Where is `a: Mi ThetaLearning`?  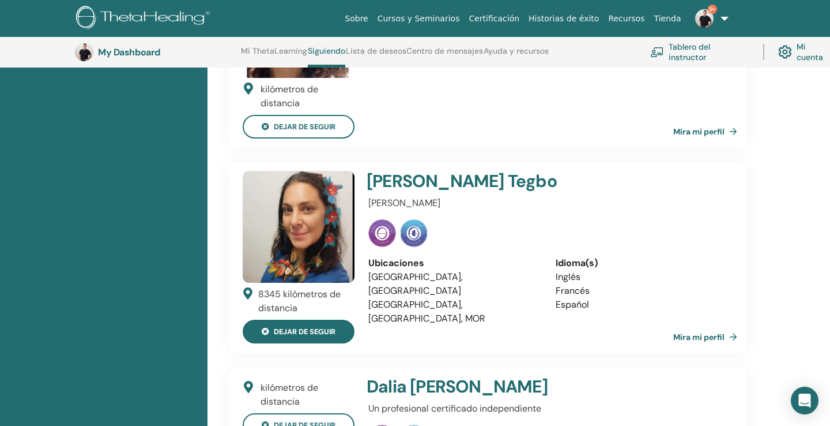 a: Mi ThetaLearning is located at coordinates (274, 55).